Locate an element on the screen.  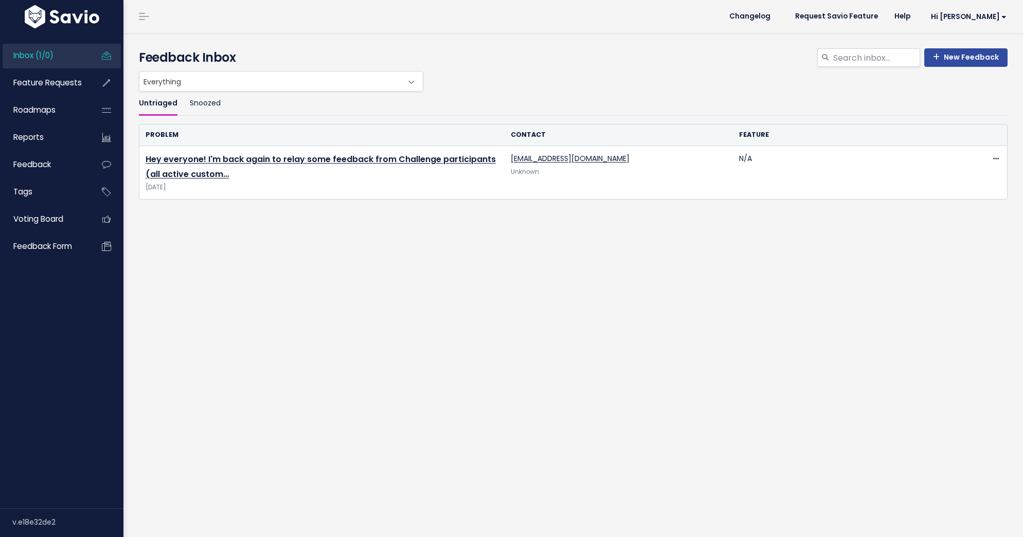
ul: Filter feature requests is located at coordinates (573, 103).